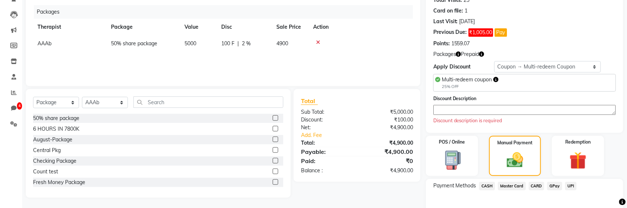 This screenshot has height=208, width=627. What do you see at coordinates (445, 54) in the screenshot?
I see `span: Packages` at bounding box center [445, 54].